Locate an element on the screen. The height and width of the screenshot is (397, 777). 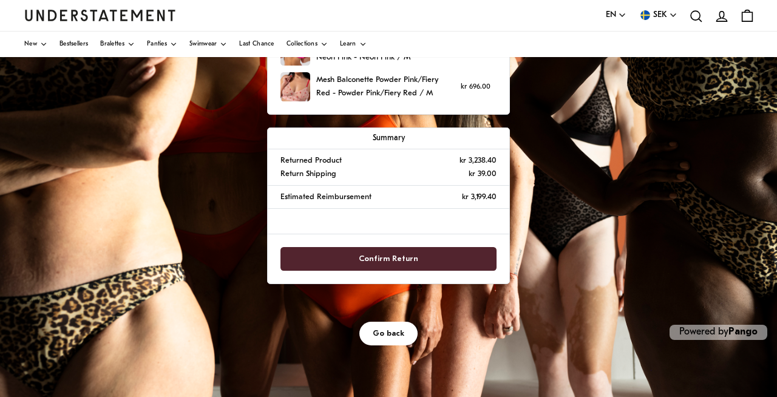
span: Swimwear is located at coordinates (203, 44).